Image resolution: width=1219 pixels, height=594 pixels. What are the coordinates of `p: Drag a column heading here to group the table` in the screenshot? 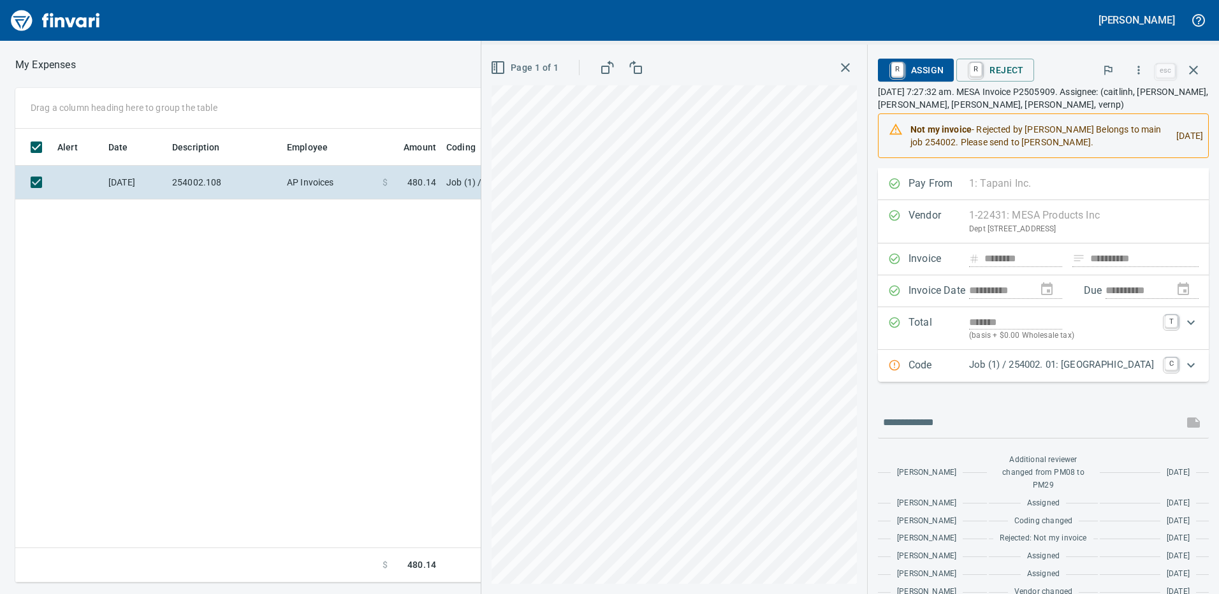 It's located at (124, 108).